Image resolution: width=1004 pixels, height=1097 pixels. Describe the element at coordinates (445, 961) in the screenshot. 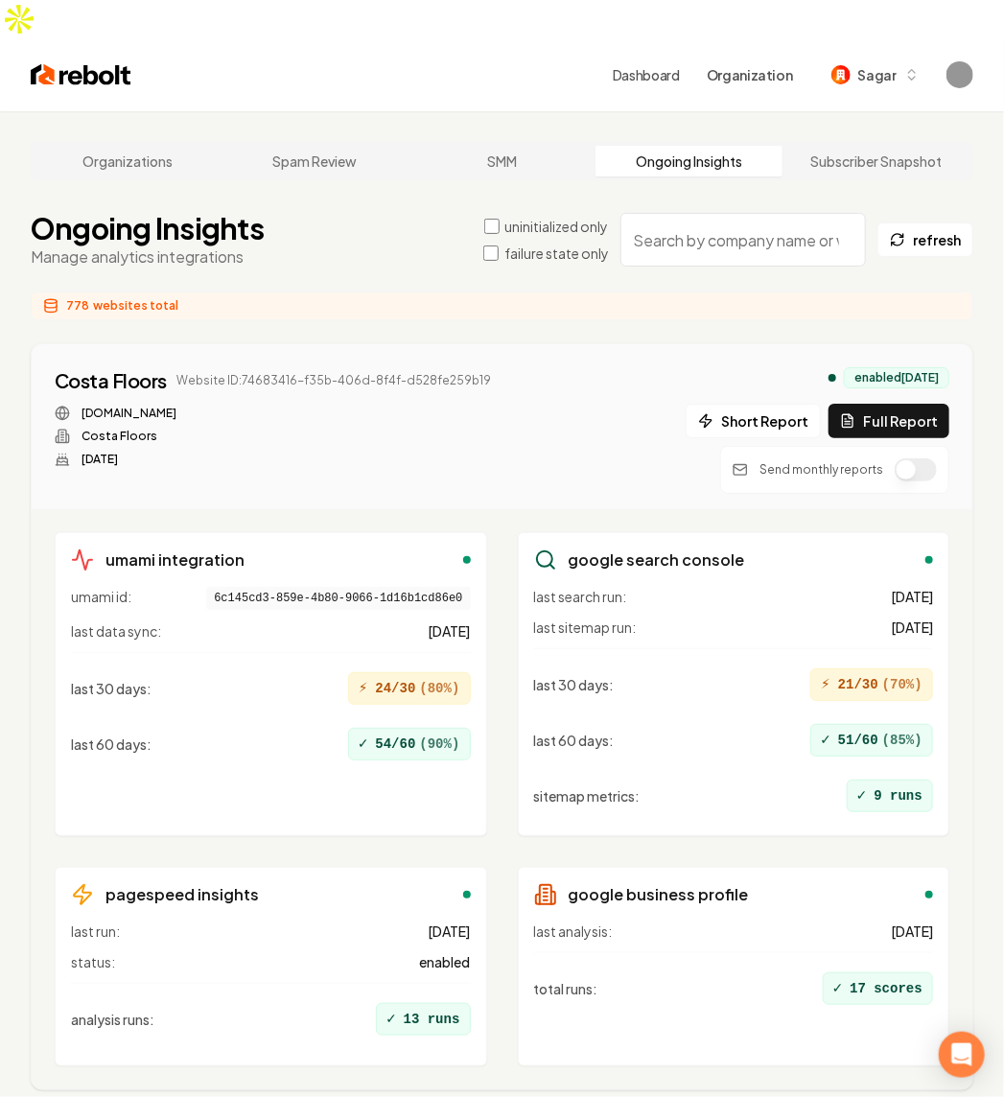

I see `span: enabled` at that location.